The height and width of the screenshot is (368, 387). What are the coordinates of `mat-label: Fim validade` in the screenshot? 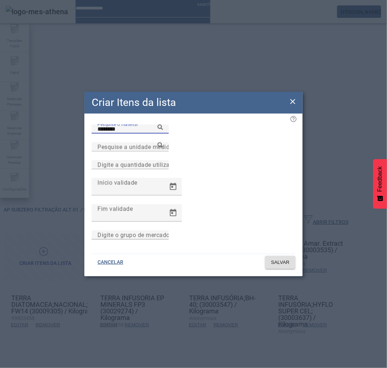 It's located at (115, 208).